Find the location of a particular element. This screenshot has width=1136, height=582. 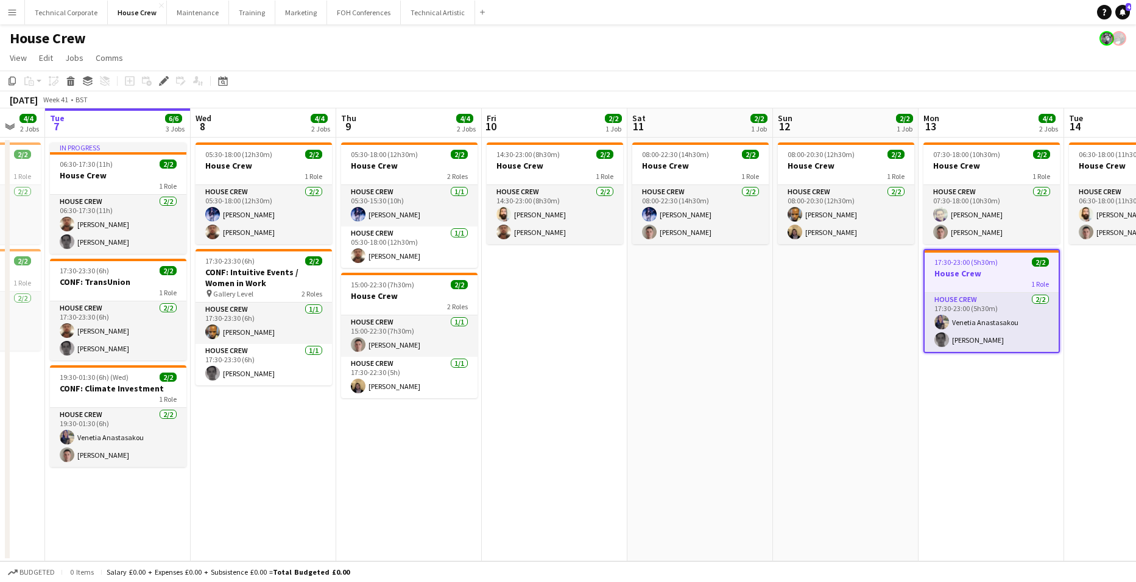

h1: House Crew is located at coordinates (47, 38).